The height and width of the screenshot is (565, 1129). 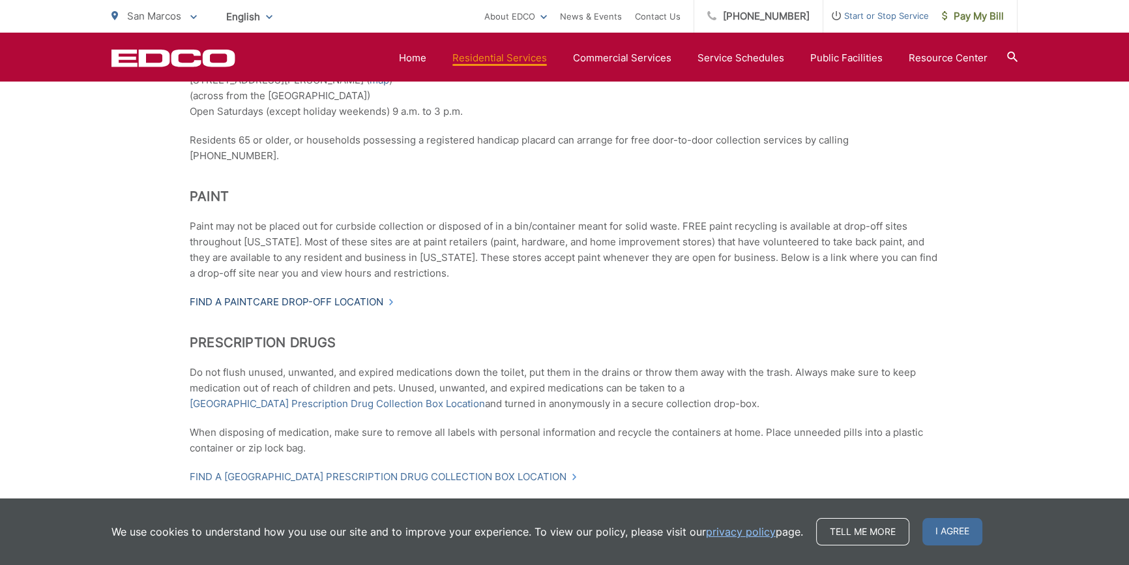 What do you see at coordinates (622, 58) in the screenshot?
I see `a: Commercial Services` at bounding box center [622, 58].